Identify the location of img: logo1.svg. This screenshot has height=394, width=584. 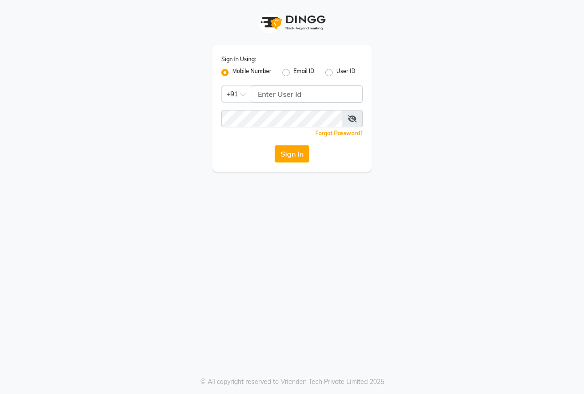
(292, 22).